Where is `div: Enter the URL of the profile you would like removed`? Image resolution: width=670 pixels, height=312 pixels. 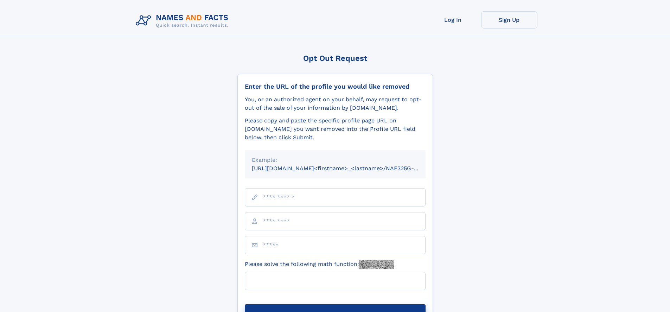
div: Enter the URL of the profile you would like removed is located at coordinates (335, 87).